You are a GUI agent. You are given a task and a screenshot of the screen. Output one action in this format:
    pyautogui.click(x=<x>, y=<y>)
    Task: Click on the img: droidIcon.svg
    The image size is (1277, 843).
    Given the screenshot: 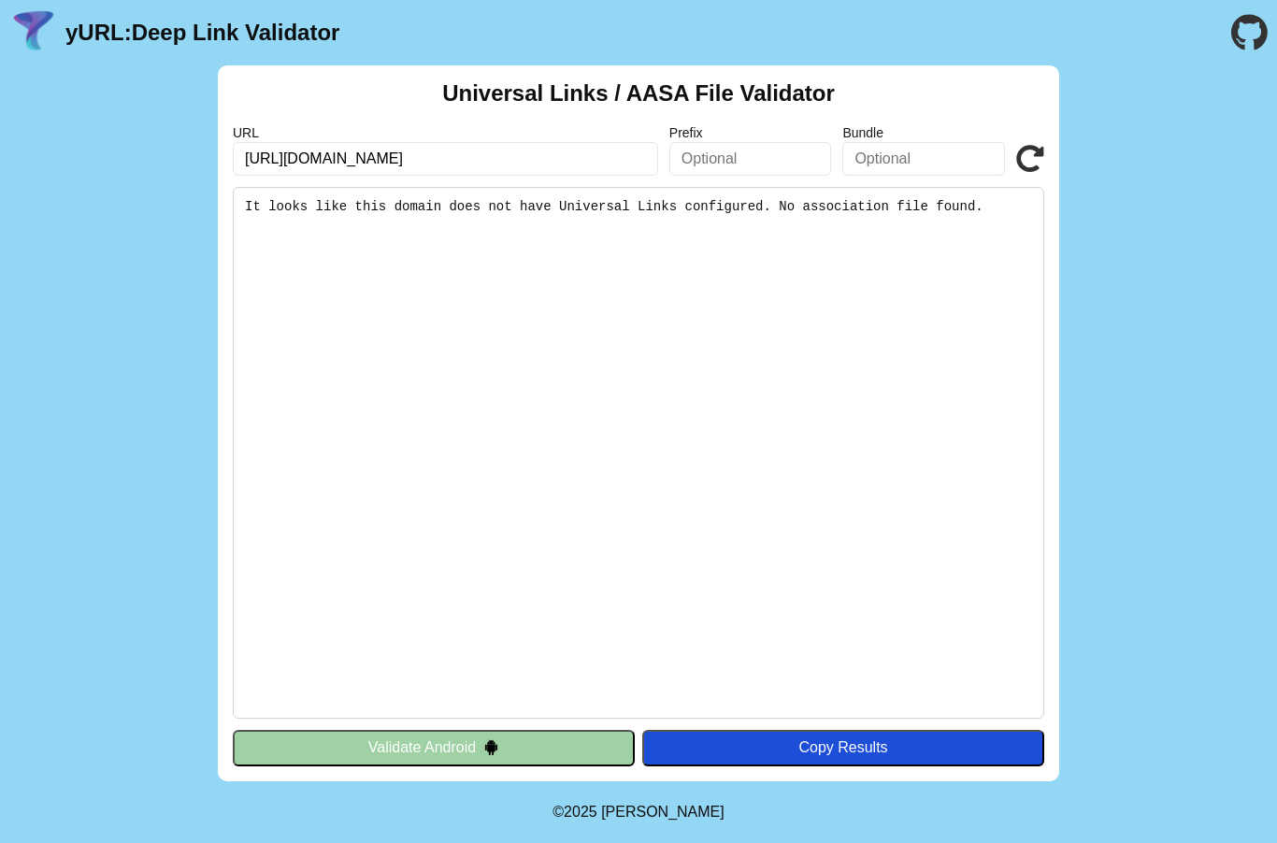 What is the action you would take?
    pyautogui.click(x=491, y=747)
    